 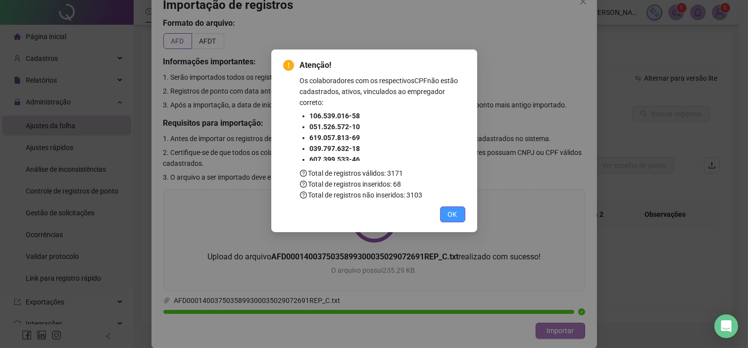 What do you see at coordinates (452, 214) in the screenshot?
I see `span: OK` at bounding box center [452, 214].